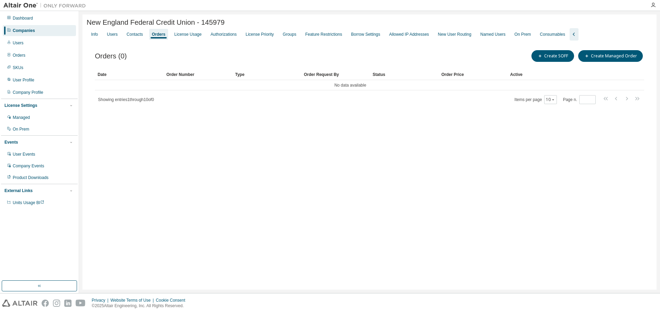 Image resolution: width=660 pixels, height=313 pixels. I want to click on div: Authorizations, so click(224, 34).